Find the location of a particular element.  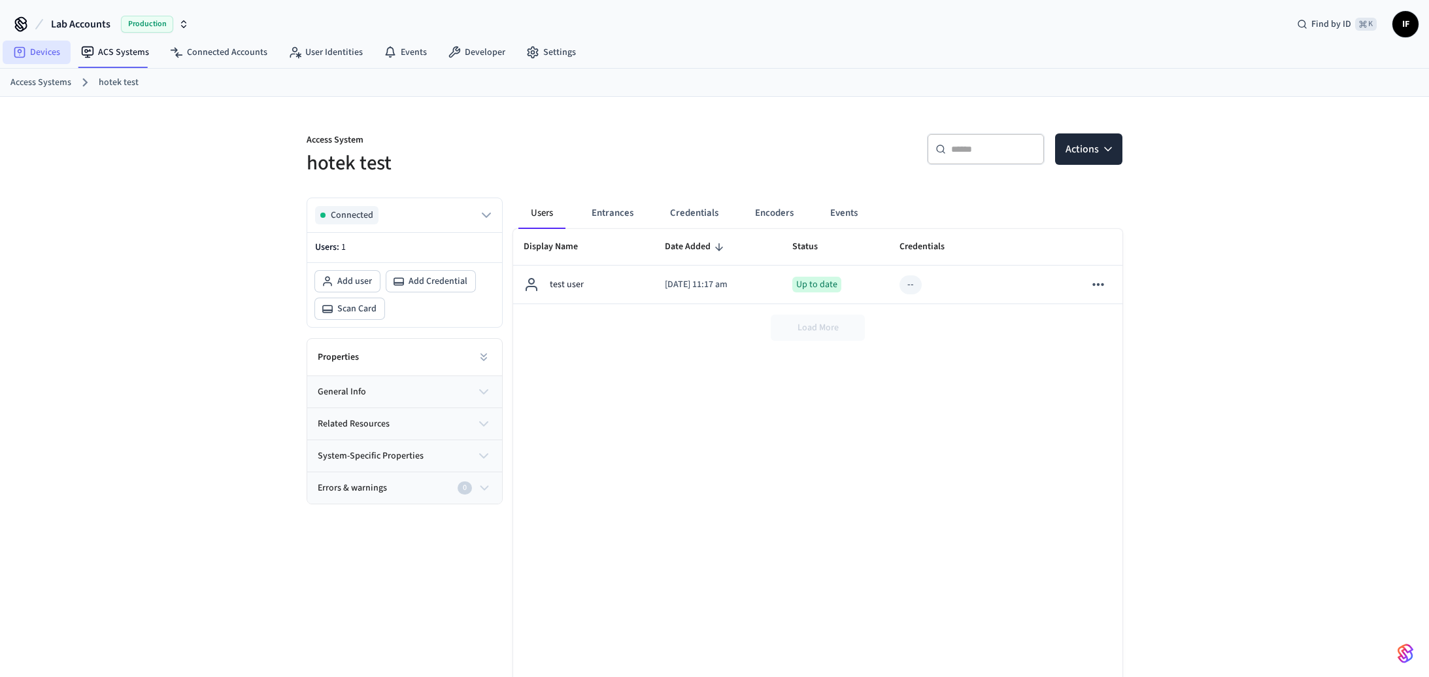

button: Events is located at coordinates (844, 213).